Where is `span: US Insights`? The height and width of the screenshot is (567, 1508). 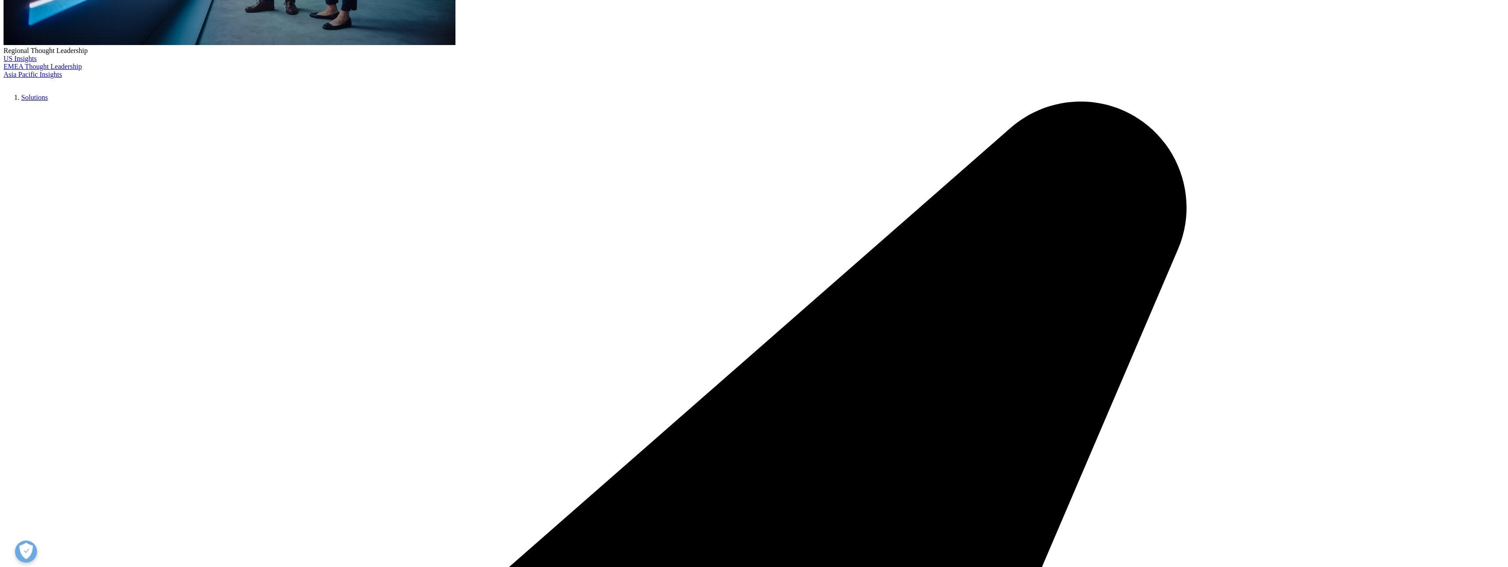
span: US Insights is located at coordinates (20, 58).